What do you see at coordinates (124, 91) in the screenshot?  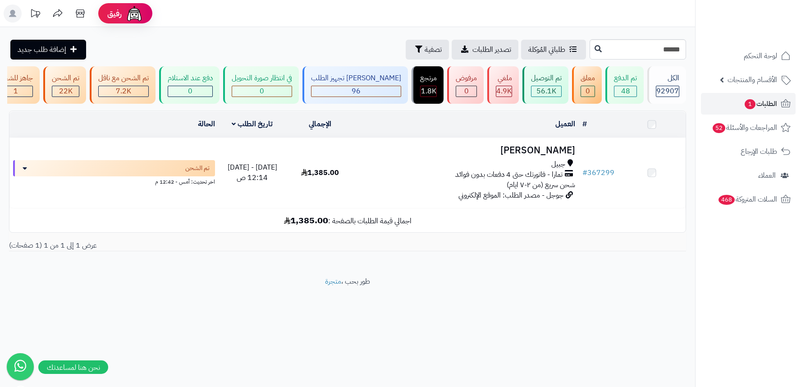 I see `span: 7.2K` at bounding box center [124, 91].